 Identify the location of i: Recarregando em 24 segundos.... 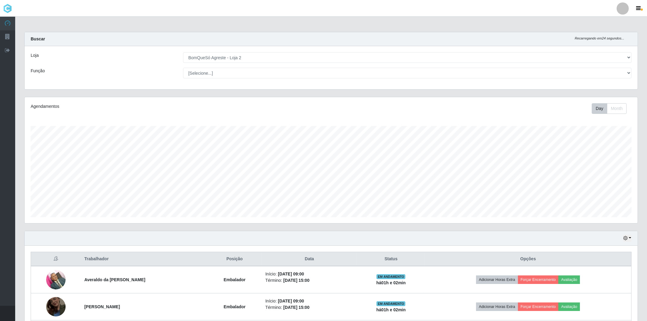
(599, 38).